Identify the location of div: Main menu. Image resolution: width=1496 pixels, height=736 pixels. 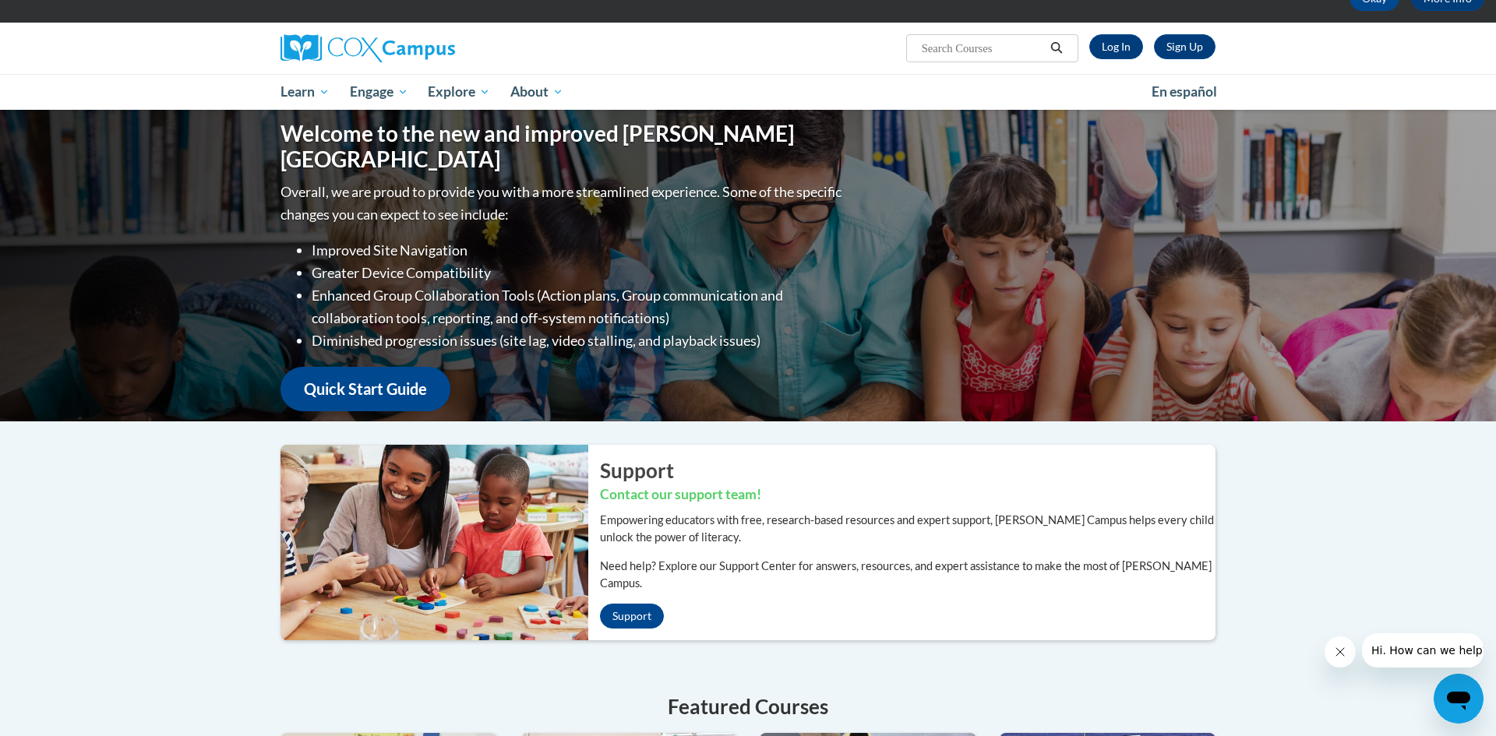
(748, 92).